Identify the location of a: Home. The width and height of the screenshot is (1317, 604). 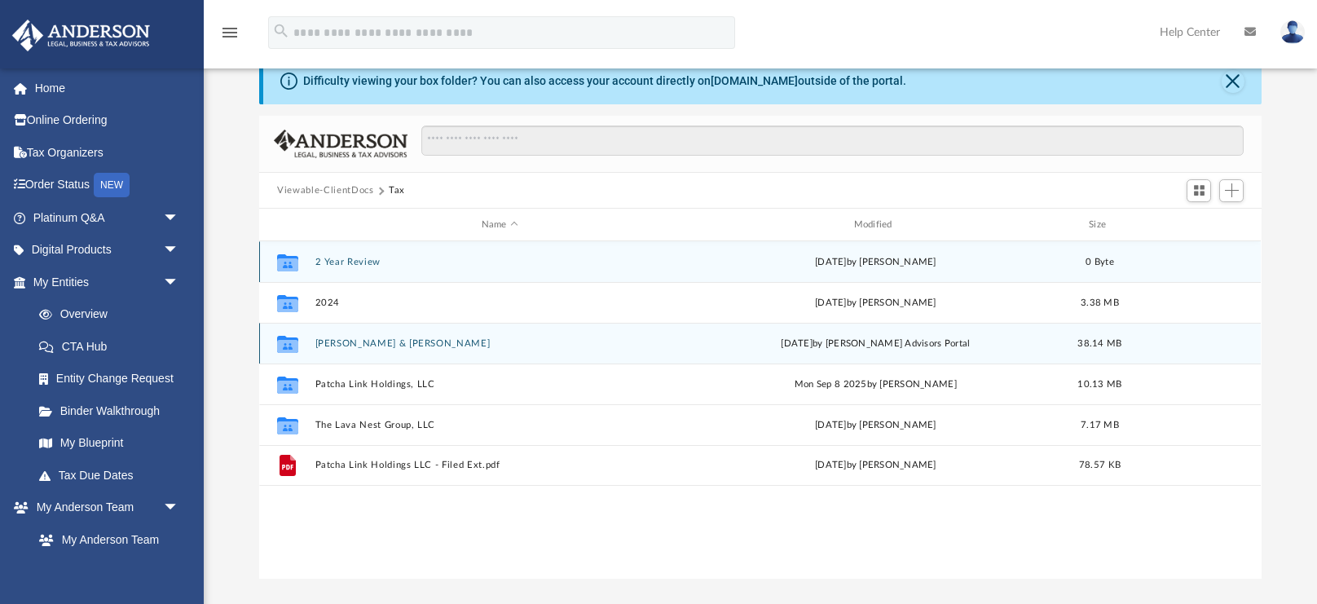
(108, 88).